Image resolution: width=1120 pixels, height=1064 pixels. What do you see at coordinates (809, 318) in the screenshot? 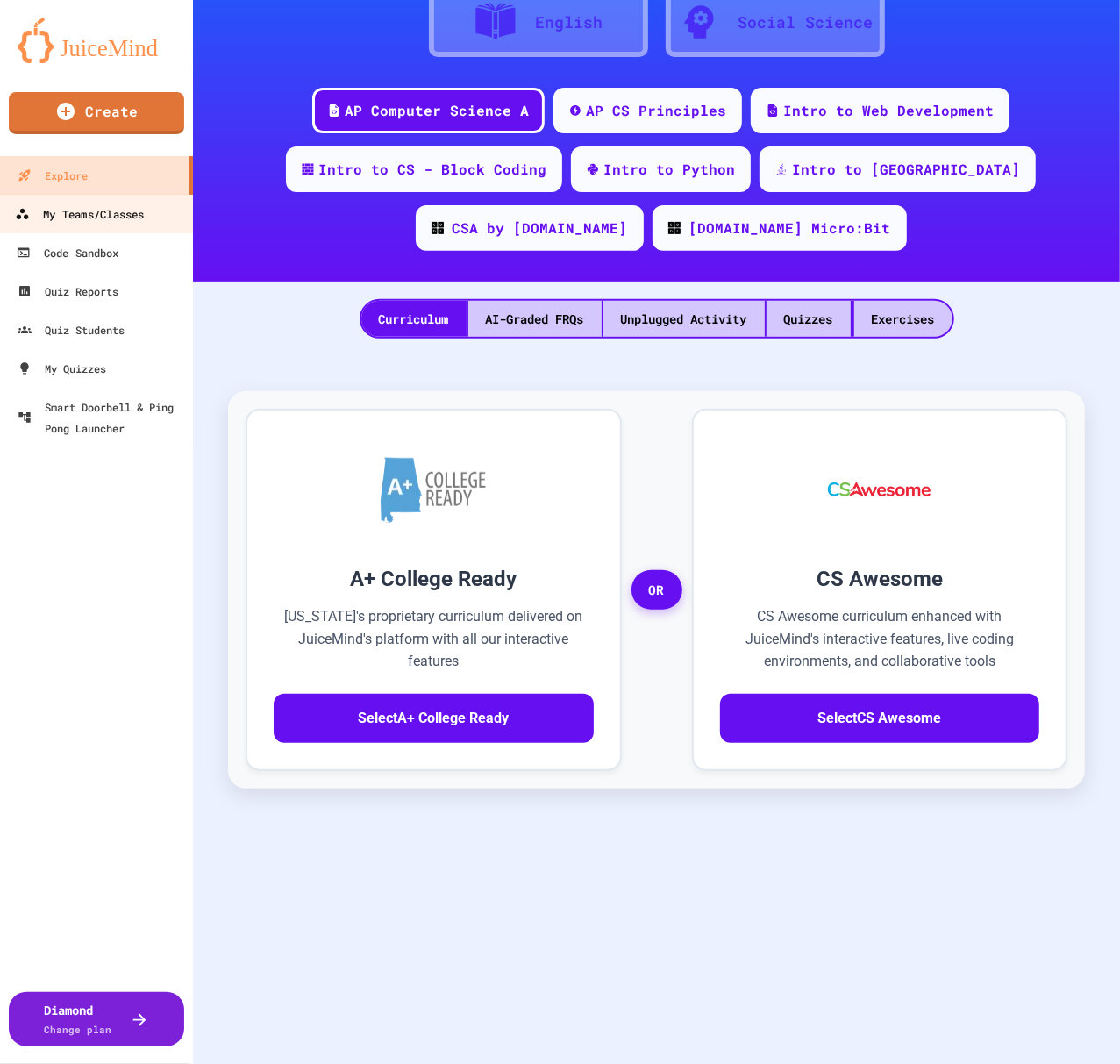
I see `div: Quizzes` at bounding box center [809, 318].